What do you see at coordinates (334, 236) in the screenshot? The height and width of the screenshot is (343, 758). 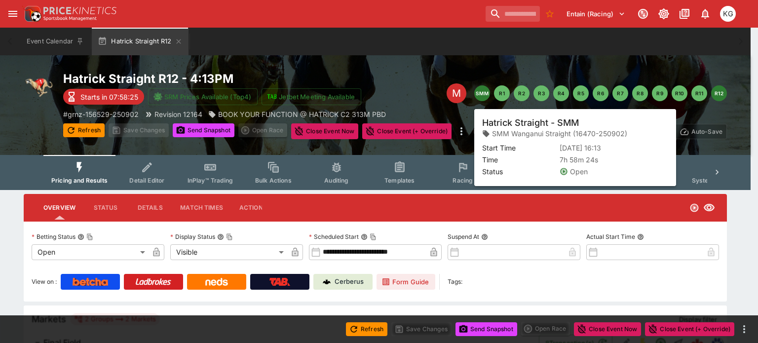 I see `p: Scheduled Start` at bounding box center [334, 236].